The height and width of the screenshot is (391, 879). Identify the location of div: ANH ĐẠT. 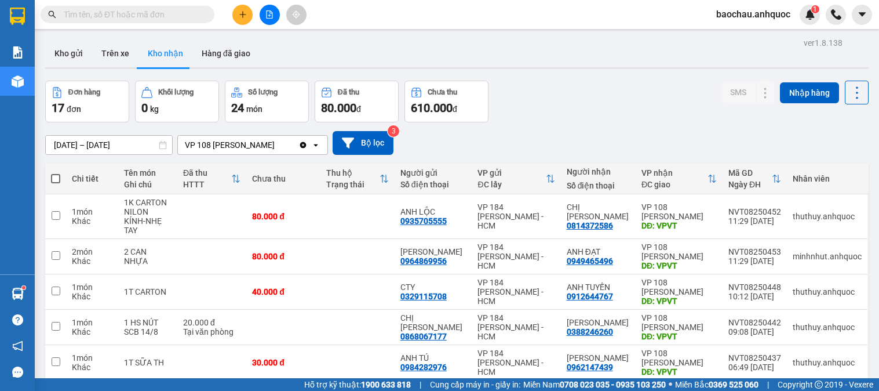
(598, 252).